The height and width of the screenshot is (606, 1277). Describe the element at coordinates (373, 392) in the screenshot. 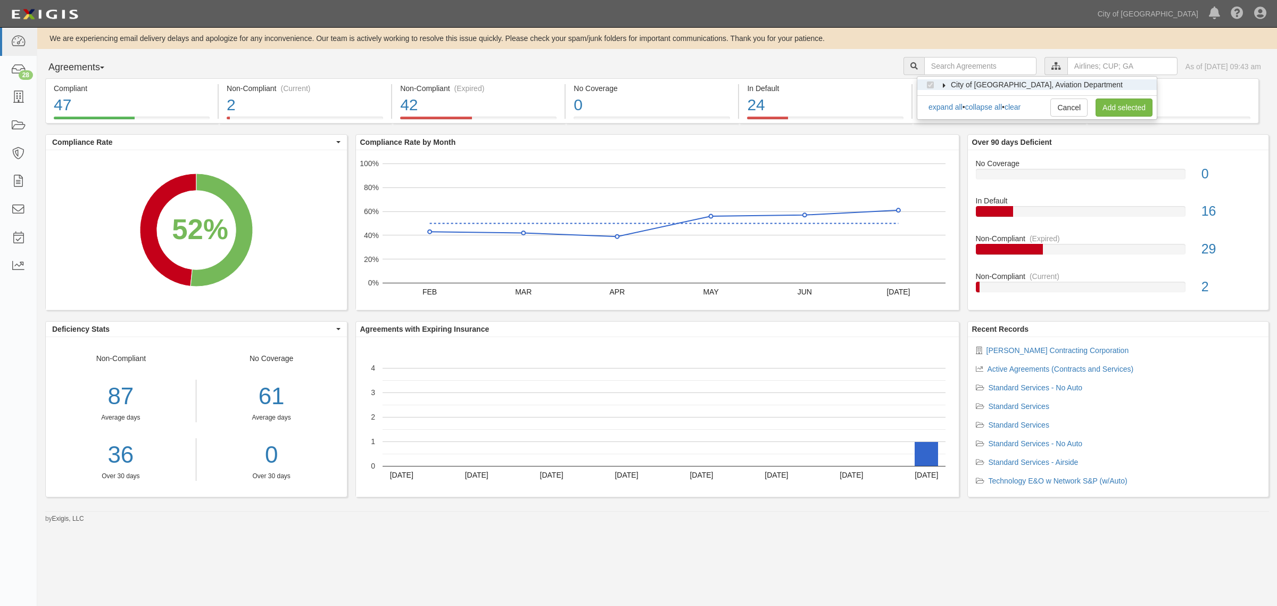

I see `text: 3` at that location.